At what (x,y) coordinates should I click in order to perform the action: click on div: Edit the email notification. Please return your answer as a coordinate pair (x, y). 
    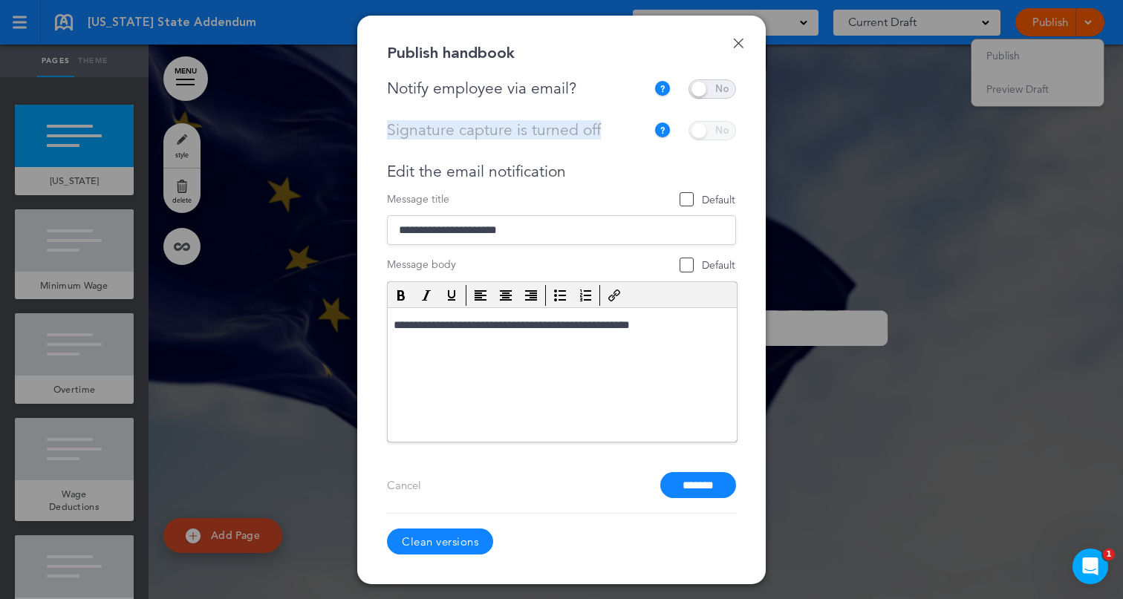
    Looking at the image, I should click on (561, 172).